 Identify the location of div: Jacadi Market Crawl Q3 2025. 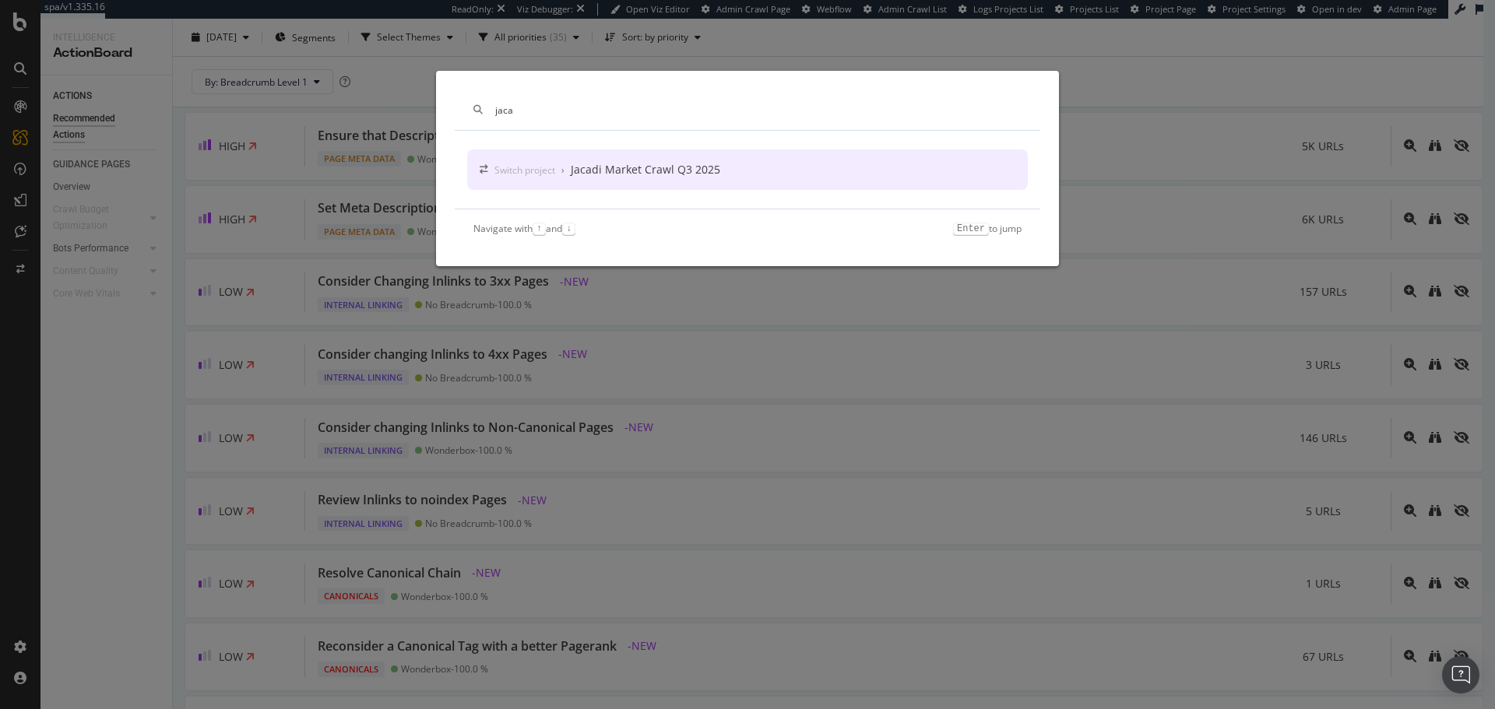
(646, 170).